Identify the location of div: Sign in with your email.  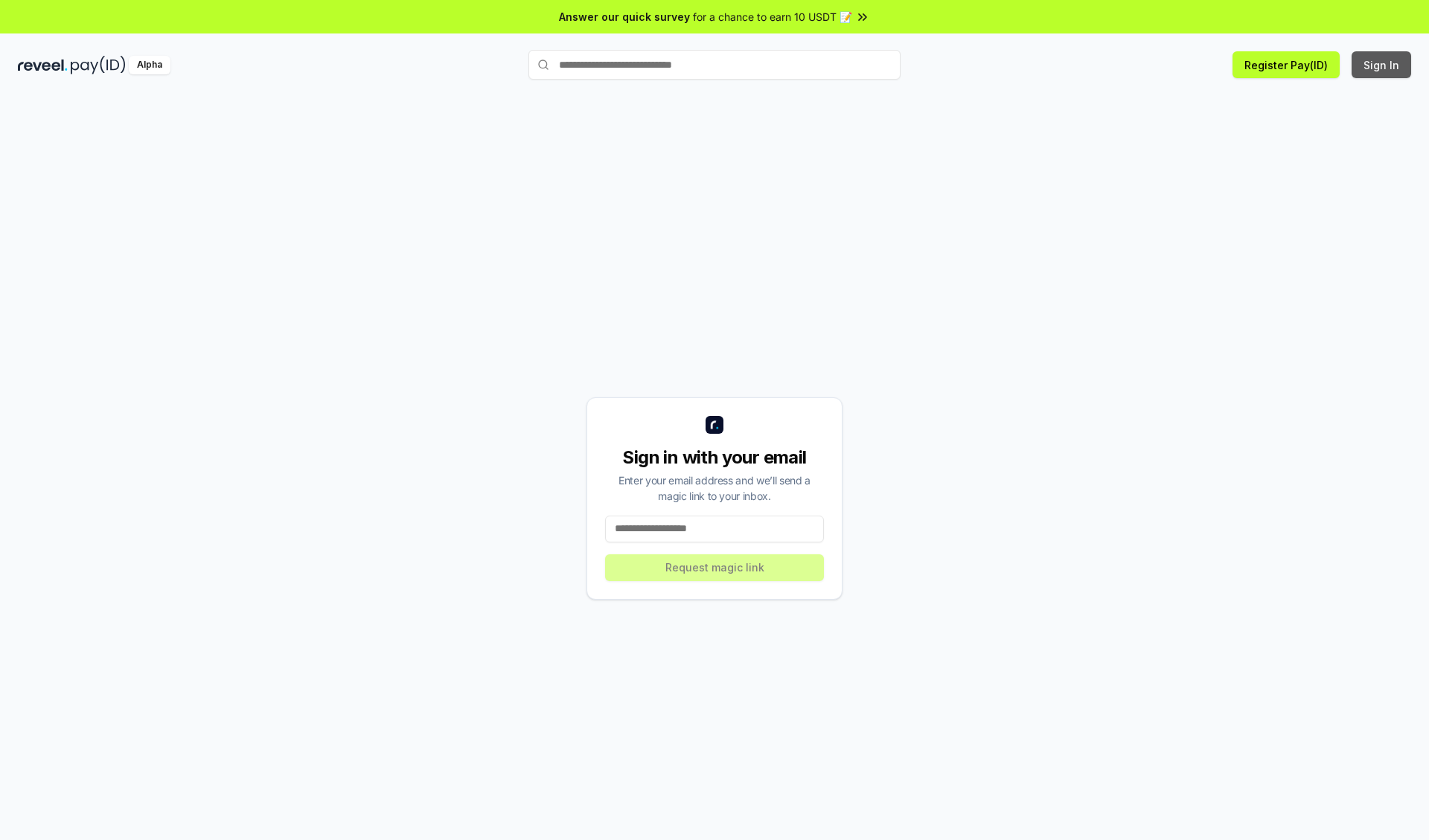
(715, 458).